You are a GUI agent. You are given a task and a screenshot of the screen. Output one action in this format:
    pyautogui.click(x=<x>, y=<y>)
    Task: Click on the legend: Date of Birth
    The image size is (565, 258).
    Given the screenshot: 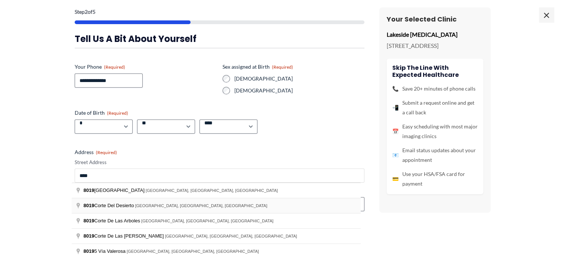 What is the action you would take?
    pyautogui.click(x=101, y=113)
    